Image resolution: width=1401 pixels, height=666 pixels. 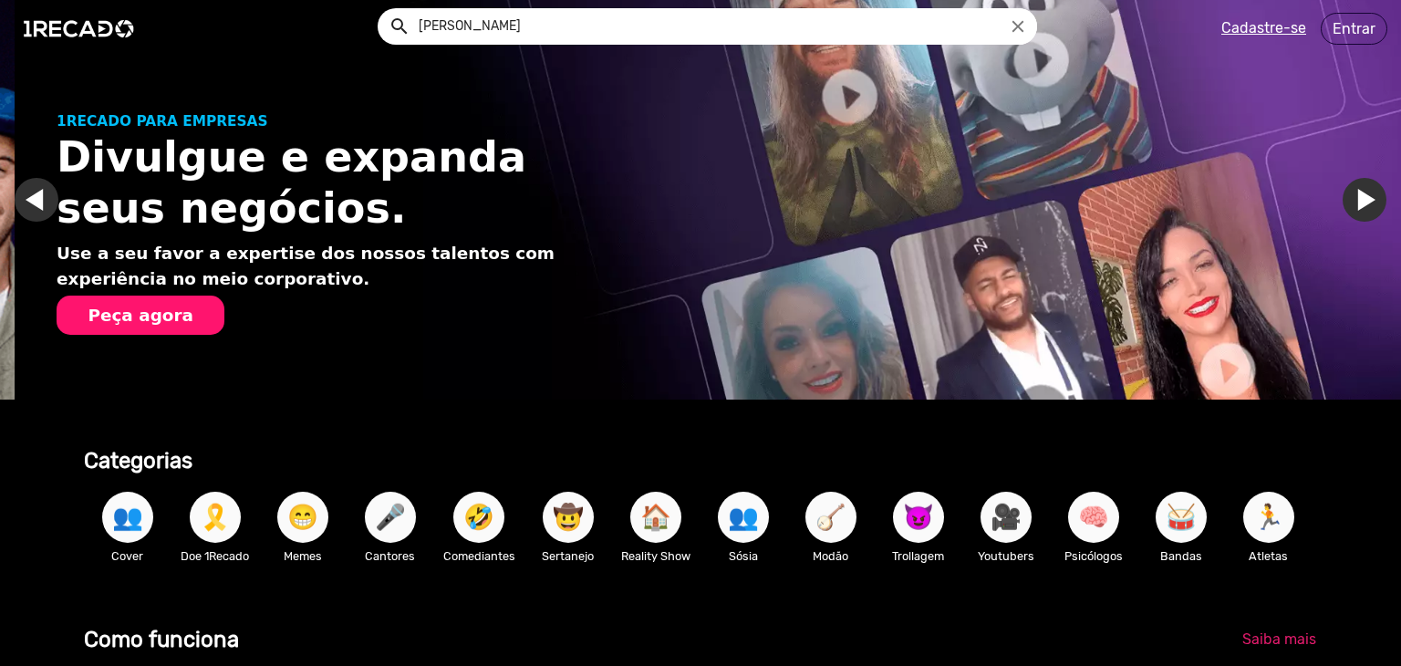 What do you see at coordinates (568, 555) in the screenshot?
I see `p: Sertanejo` at bounding box center [568, 555].